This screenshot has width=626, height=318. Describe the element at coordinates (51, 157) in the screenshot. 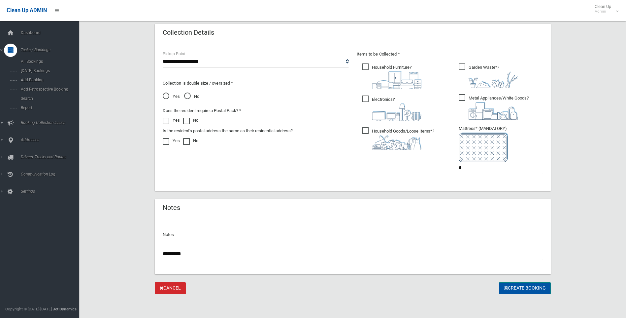

I see `span: Drivers, Trucks and Routes` at that location.